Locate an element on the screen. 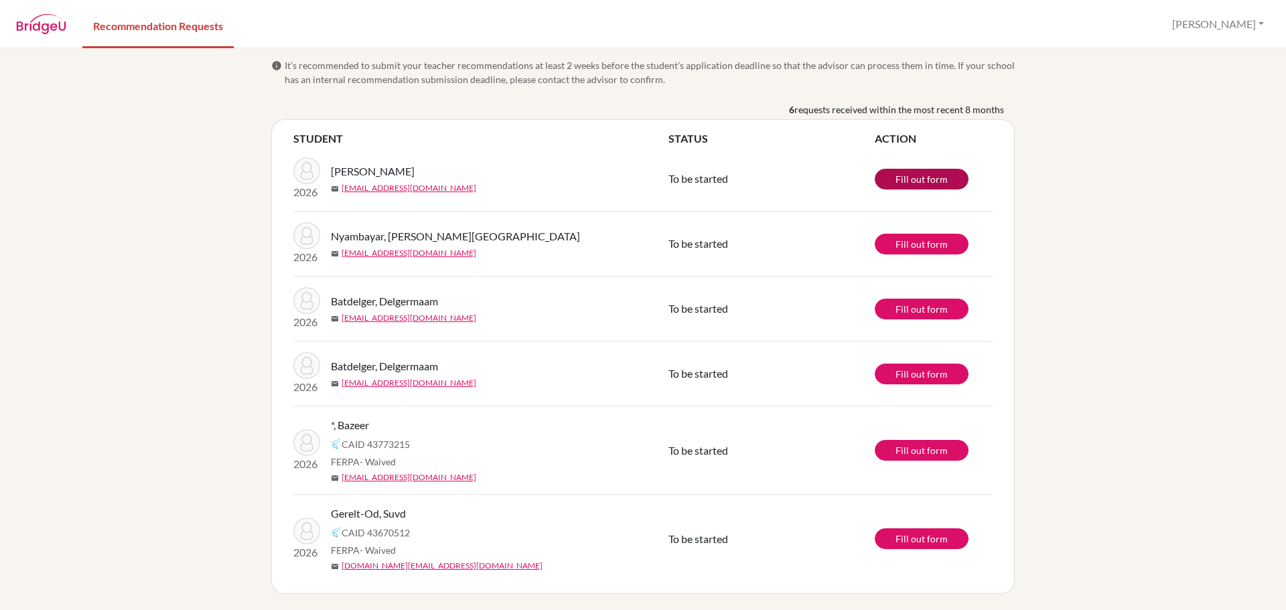 Image resolution: width=1286 pixels, height=610 pixels. img: BridgeU logo is located at coordinates (41, 24).